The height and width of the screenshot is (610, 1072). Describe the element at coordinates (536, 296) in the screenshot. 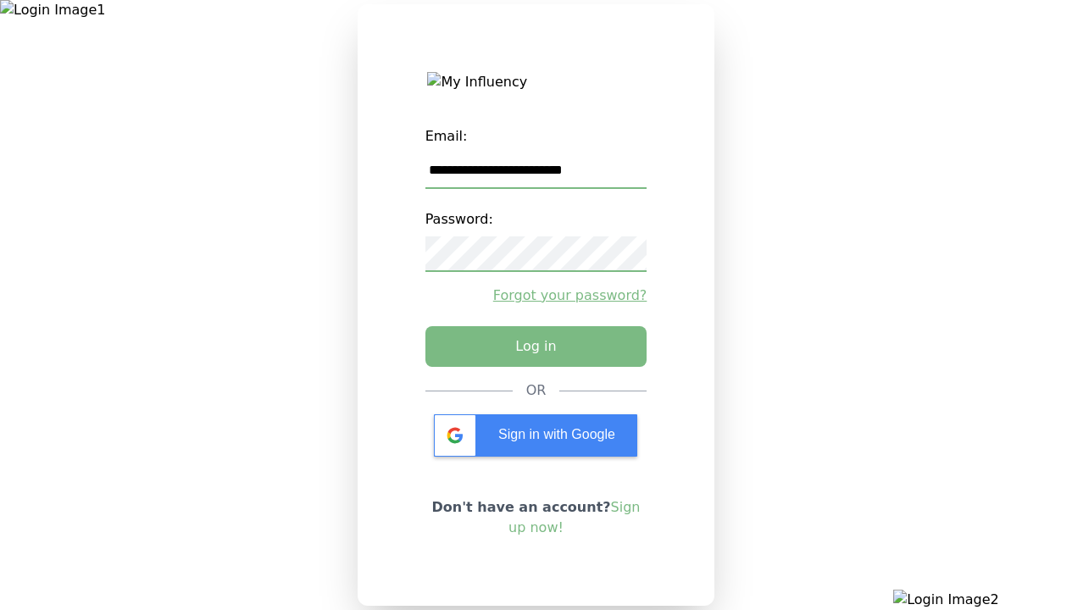

I see `a: Forgot your password?` at that location.